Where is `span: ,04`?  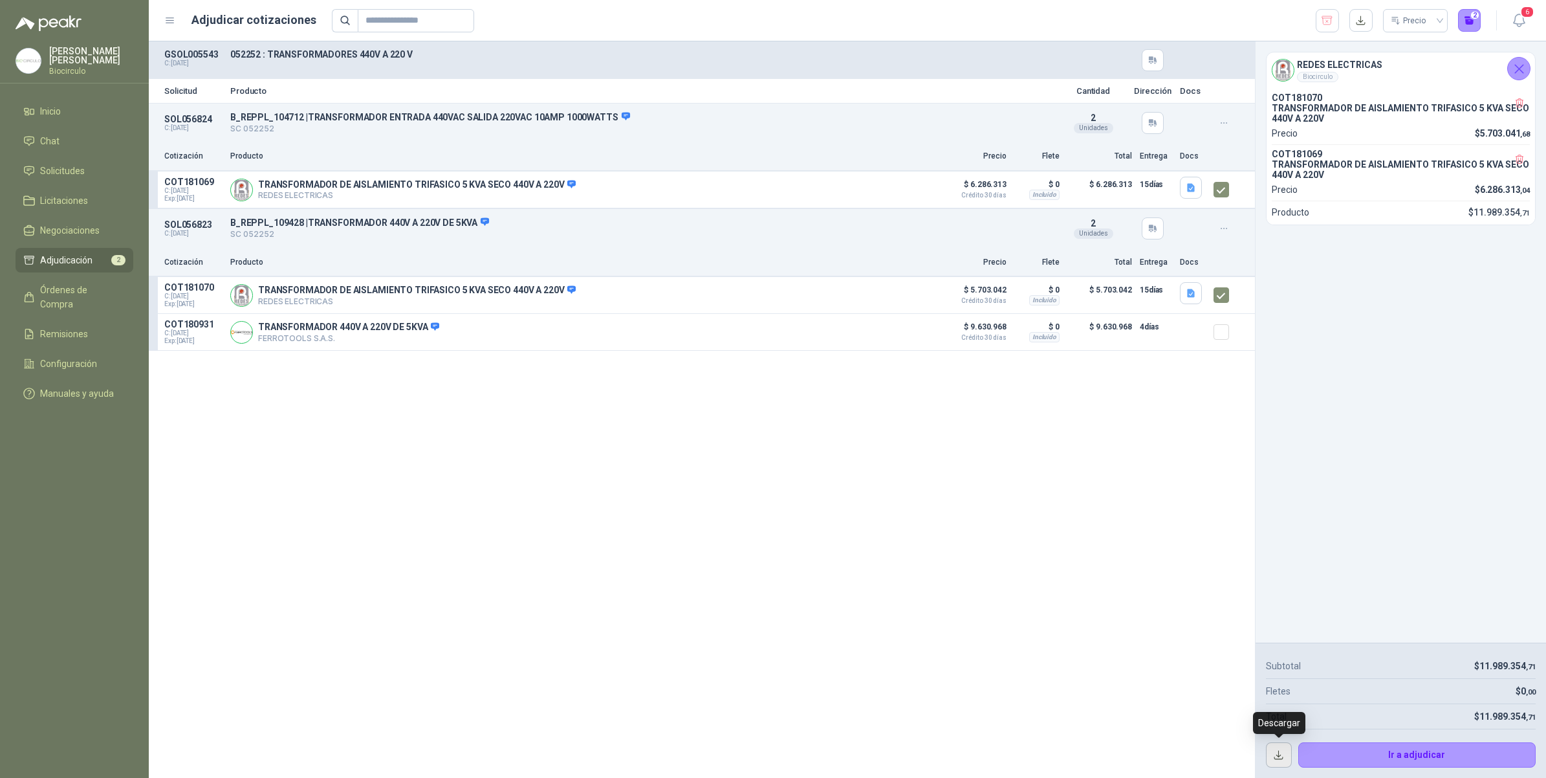 span: ,04 is located at coordinates (1525, 190).